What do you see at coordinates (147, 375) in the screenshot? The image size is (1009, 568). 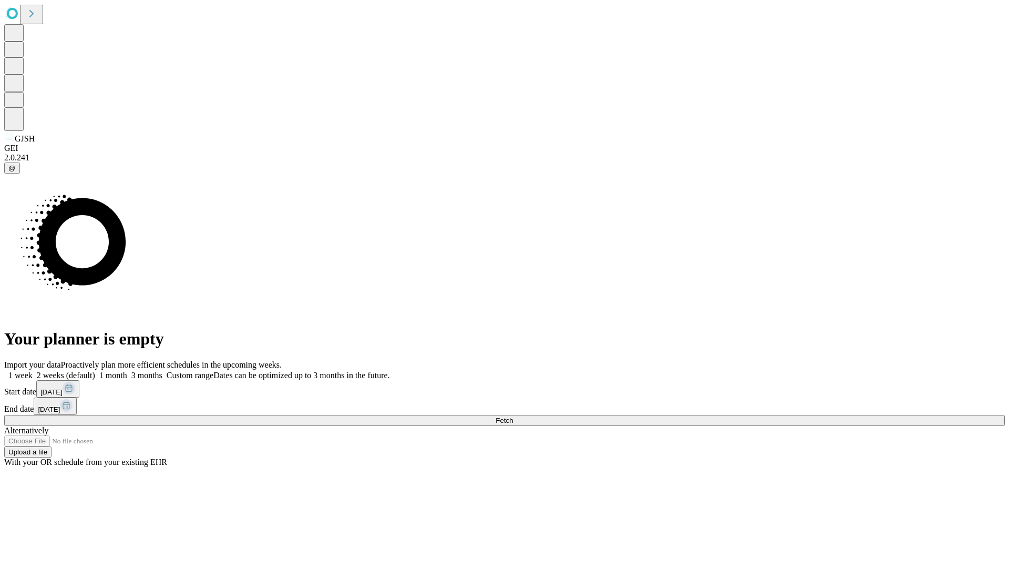 I see `span: 3 months` at bounding box center [147, 375].